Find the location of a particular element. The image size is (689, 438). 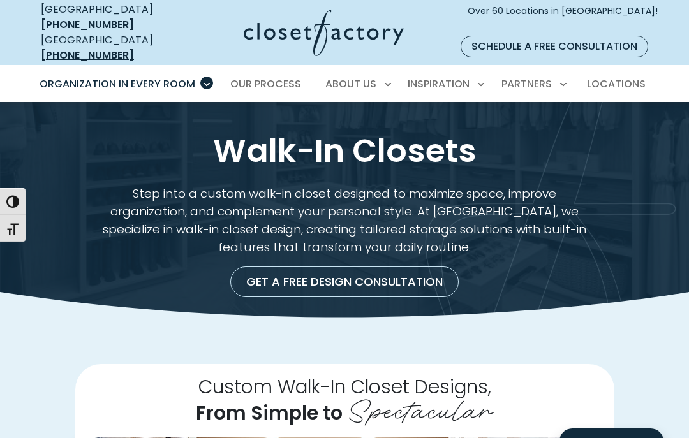

span: Partners is located at coordinates (527, 84).